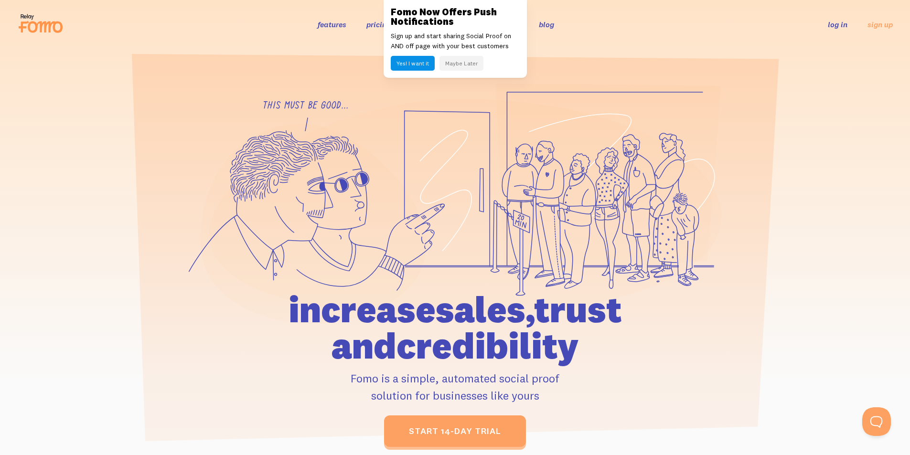 The height and width of the screenshot is (455, 910). What do you see at coordinates (461, 63) in the screenshot?
I see `button: Maybe Later` at bounding box center [461, 63].